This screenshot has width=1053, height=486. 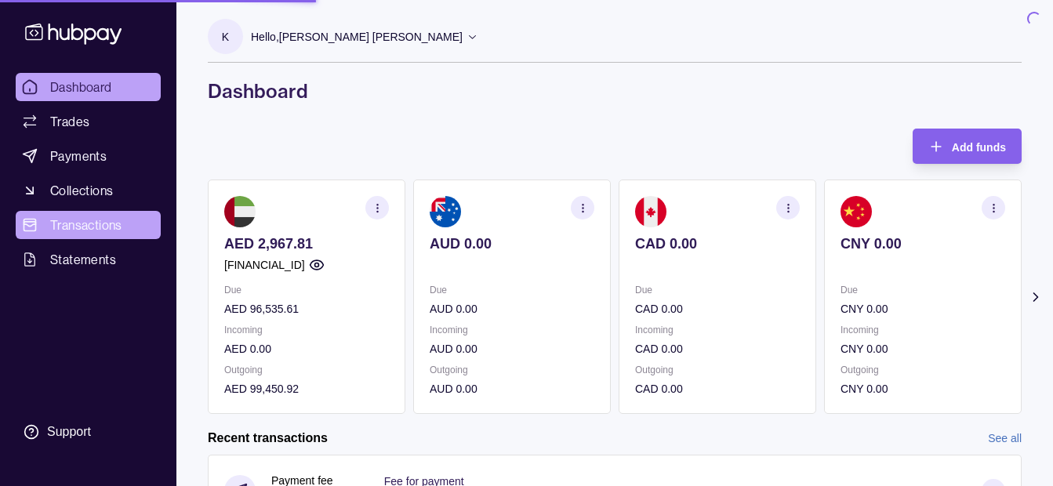 I want to click on a: Dashboard, so click(x=88, y=87).